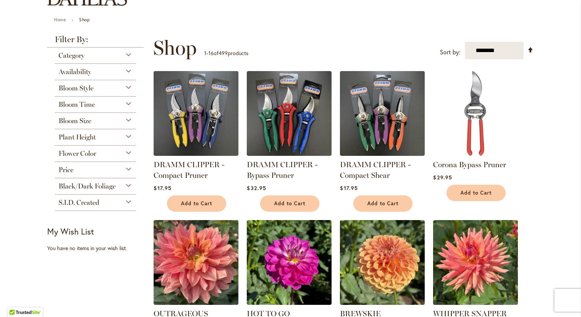  I want to click on span: Availability, so click(75, 72).